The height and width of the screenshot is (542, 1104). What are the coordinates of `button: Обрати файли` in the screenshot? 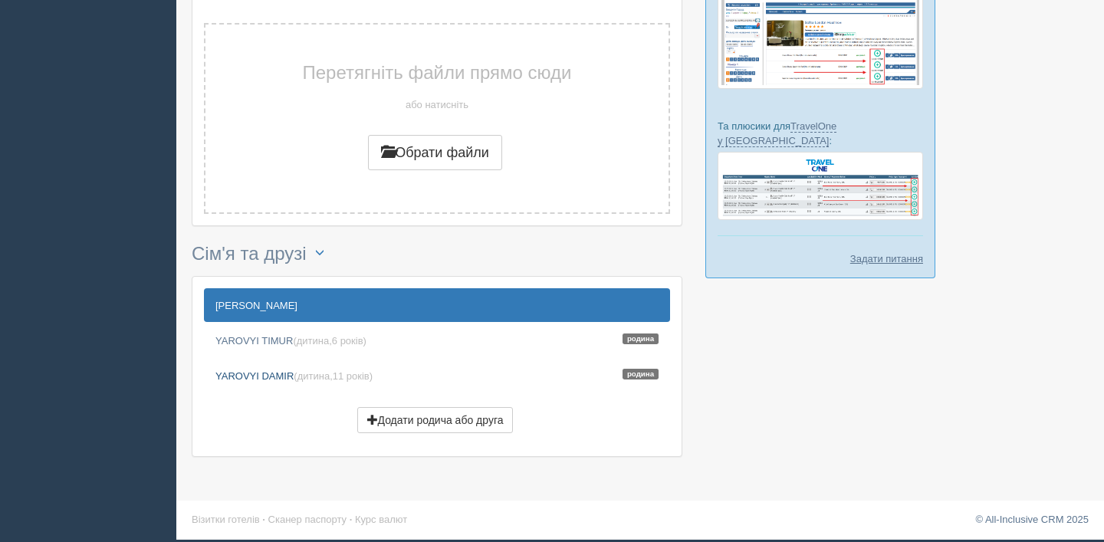 It's located at (435, 153).